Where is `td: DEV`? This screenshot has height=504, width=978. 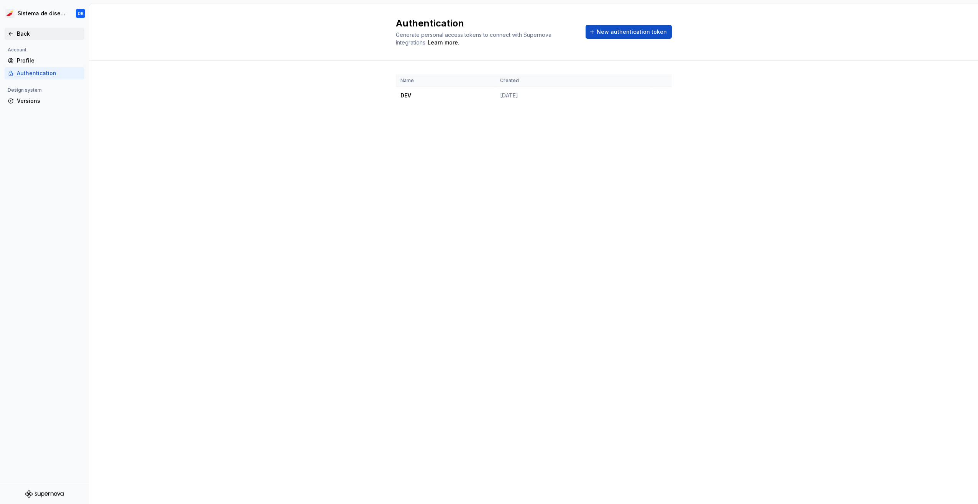
td: DEV is located at coordinates (446, 95).